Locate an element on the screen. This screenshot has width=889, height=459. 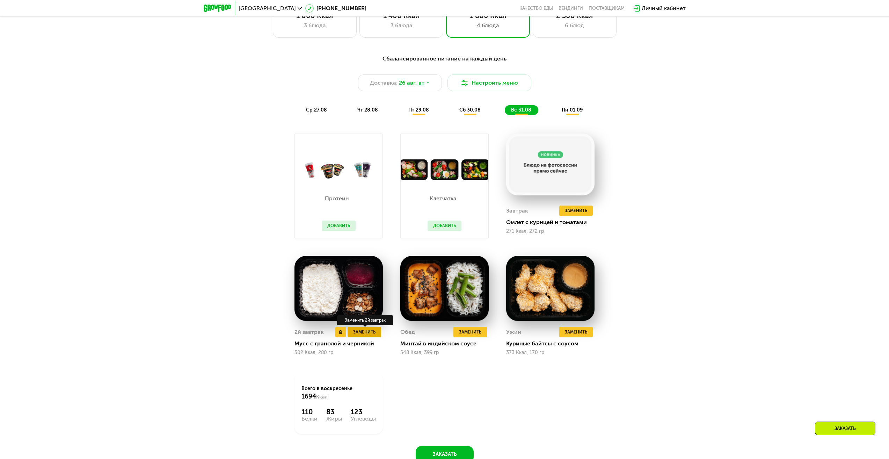
div: 83 is located at coordinates (334, 412).